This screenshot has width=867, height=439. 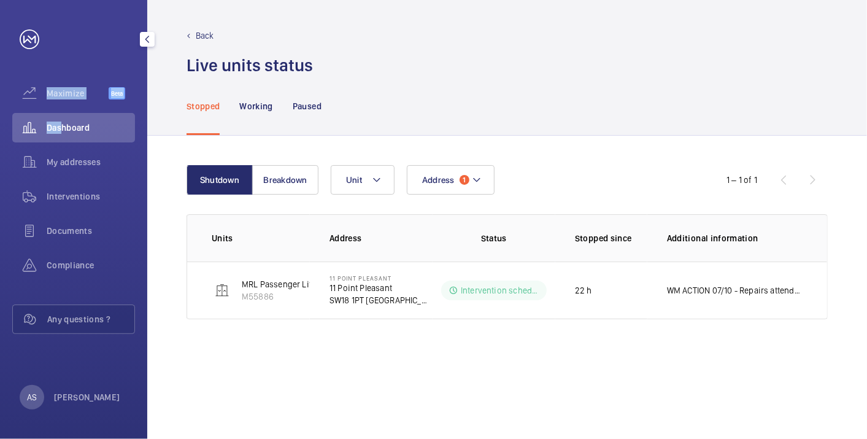 I want to click on p: 22 h, so click(x=583, y=290).